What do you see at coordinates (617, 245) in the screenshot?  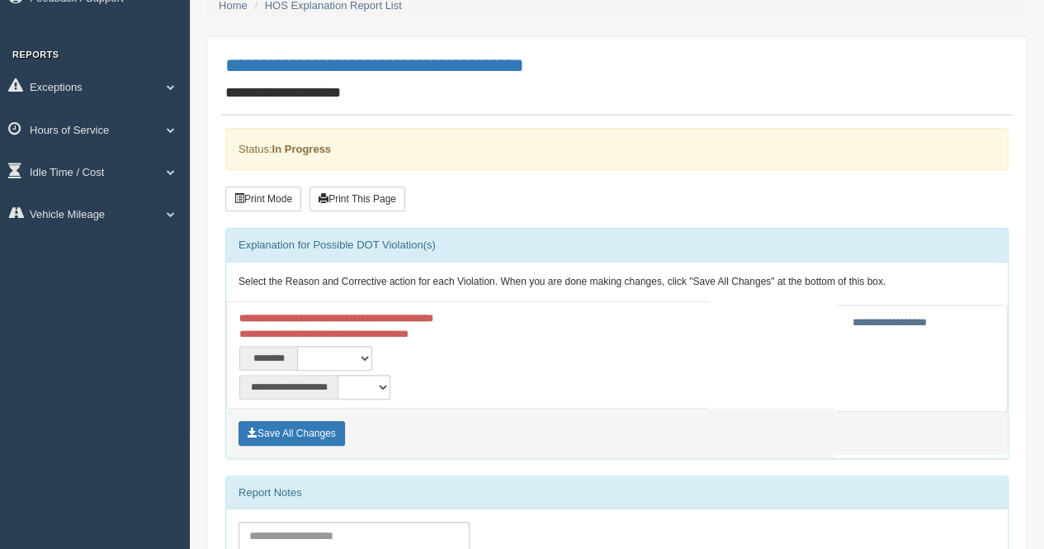 I see `div: Explanation for Possible DOT Violation(s)` at bounding box center [617, 245].